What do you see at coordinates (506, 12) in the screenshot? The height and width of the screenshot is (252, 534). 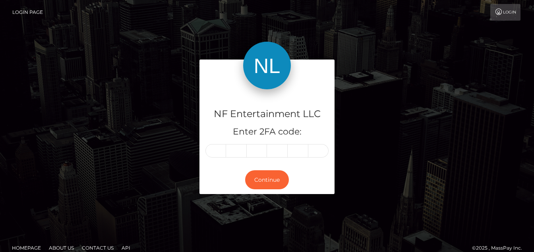 I see `a: Login` at bounding box center [506, 12].